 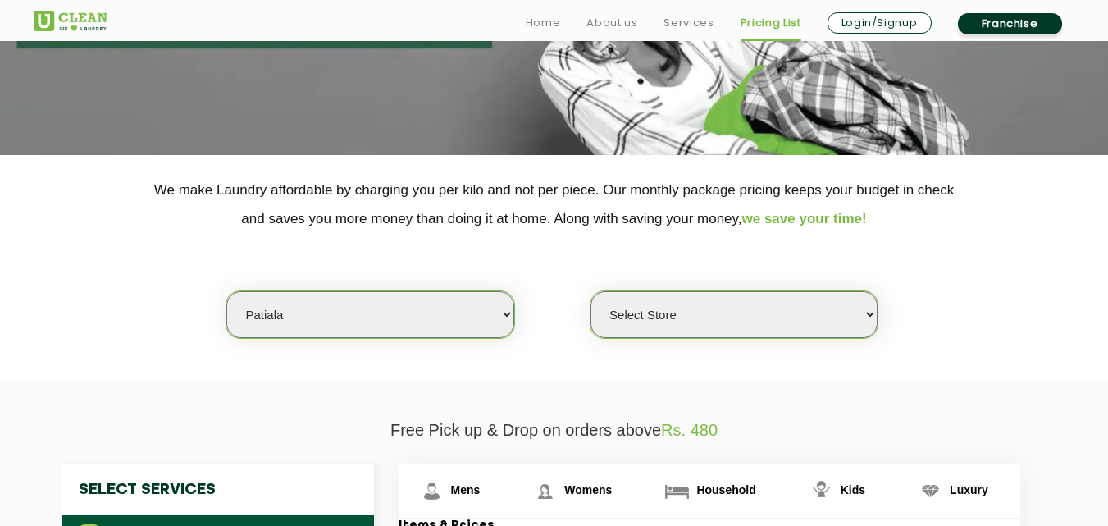 What do you see at coordinates (930, 490) in the screenshot?
I see `img: Luxury` at bounding box center [930, 490].